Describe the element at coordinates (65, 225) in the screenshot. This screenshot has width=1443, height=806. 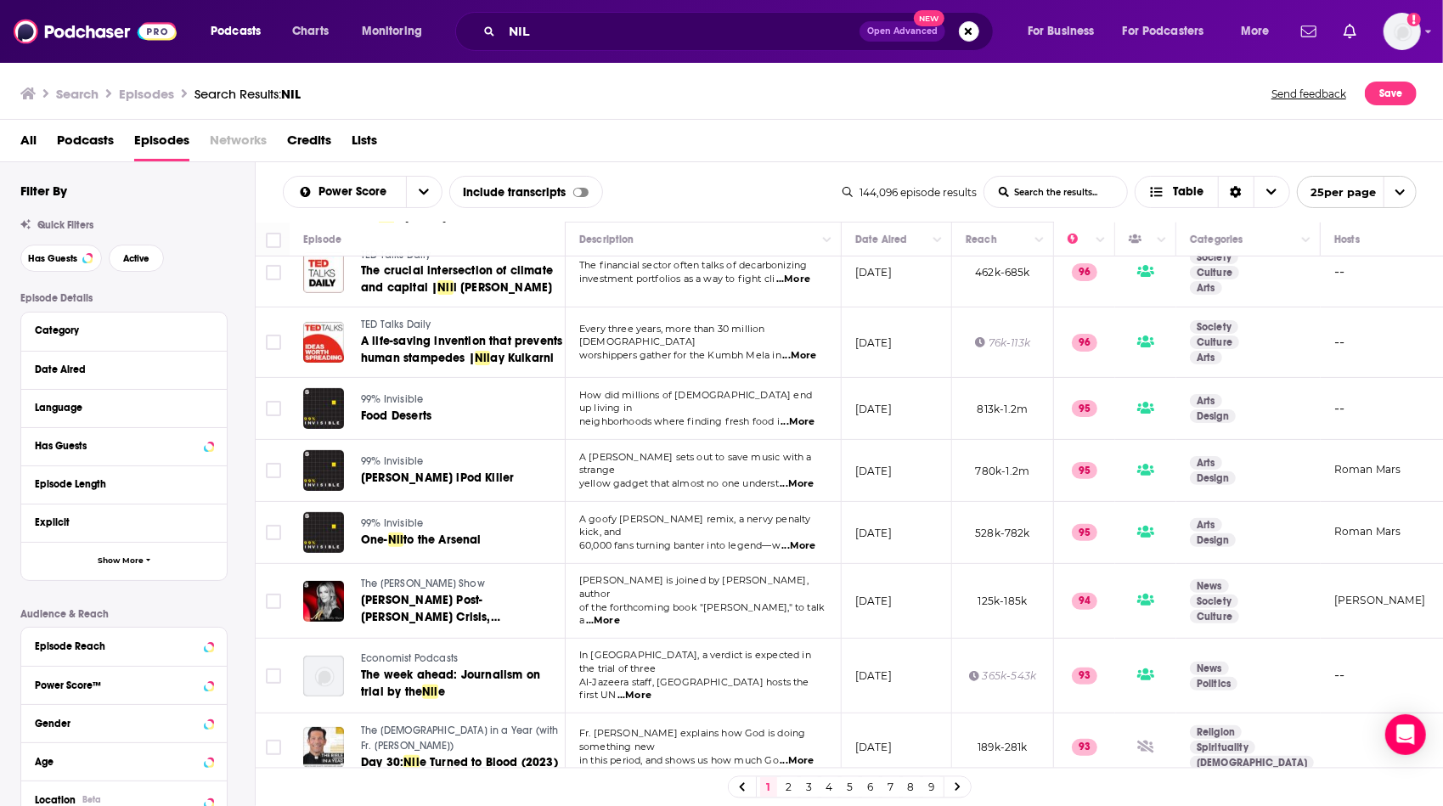
I see `span: Quick Filters` at that location.